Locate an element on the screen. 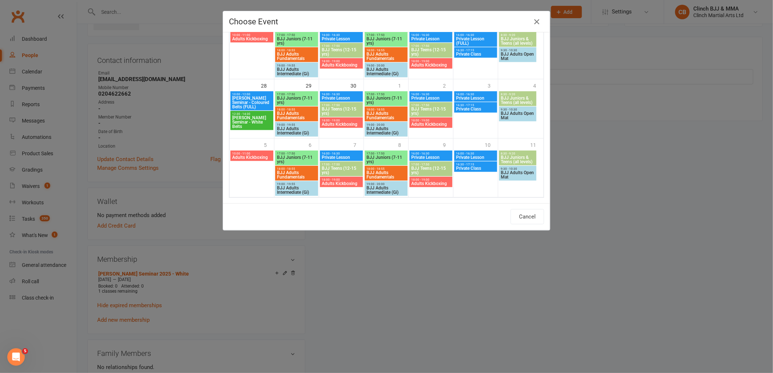  div: 1 is located at coordinates (403, 85).